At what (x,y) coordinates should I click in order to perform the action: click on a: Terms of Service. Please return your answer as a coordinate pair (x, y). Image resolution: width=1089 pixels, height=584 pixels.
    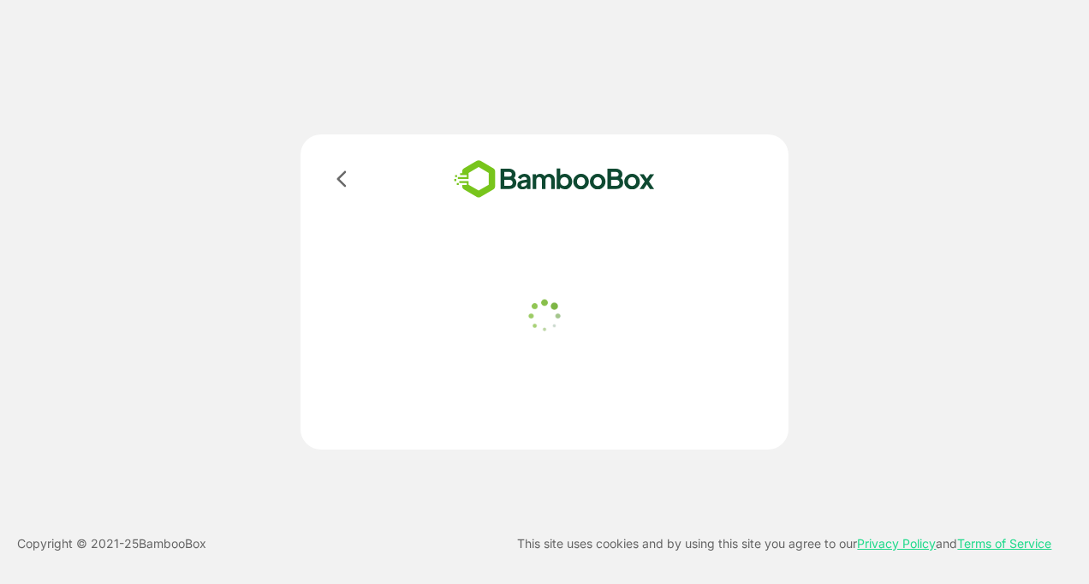
    Looking at the image, I should click on (1004, 543).